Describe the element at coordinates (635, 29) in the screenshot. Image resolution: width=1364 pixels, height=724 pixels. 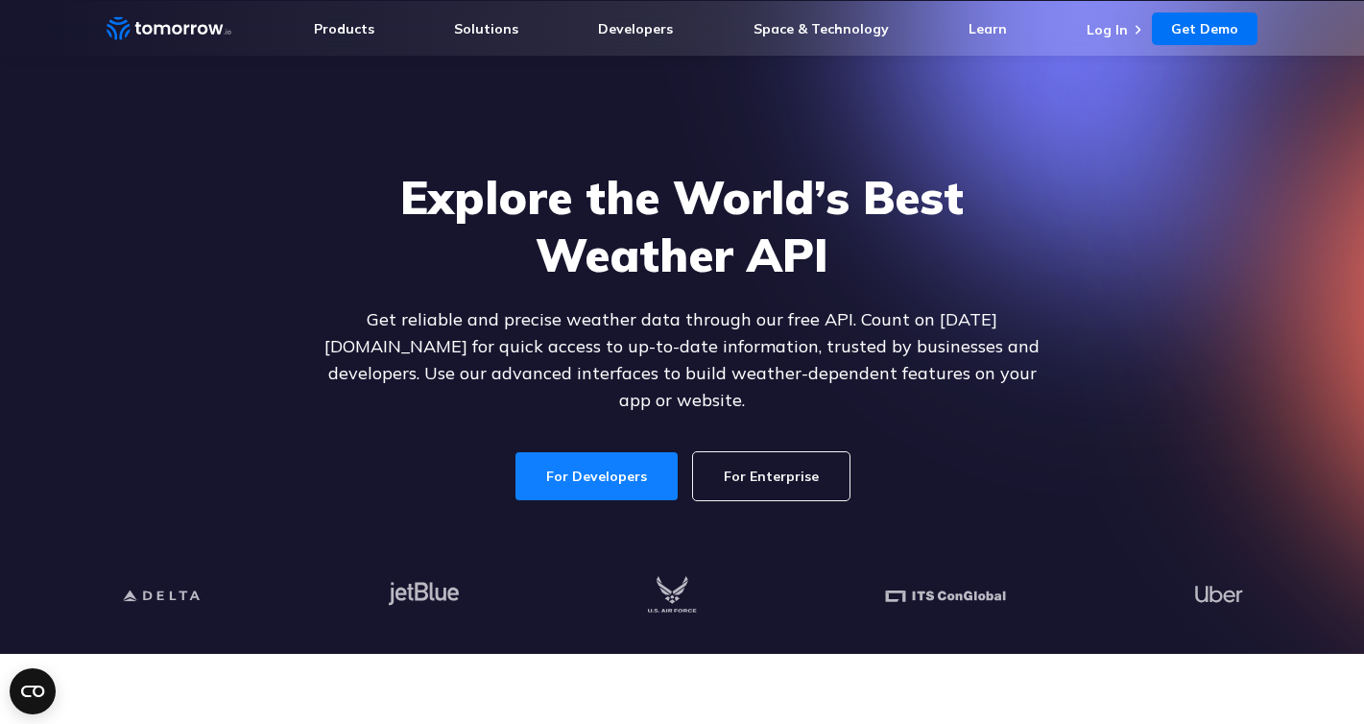
I see `a: Developers` at that location.